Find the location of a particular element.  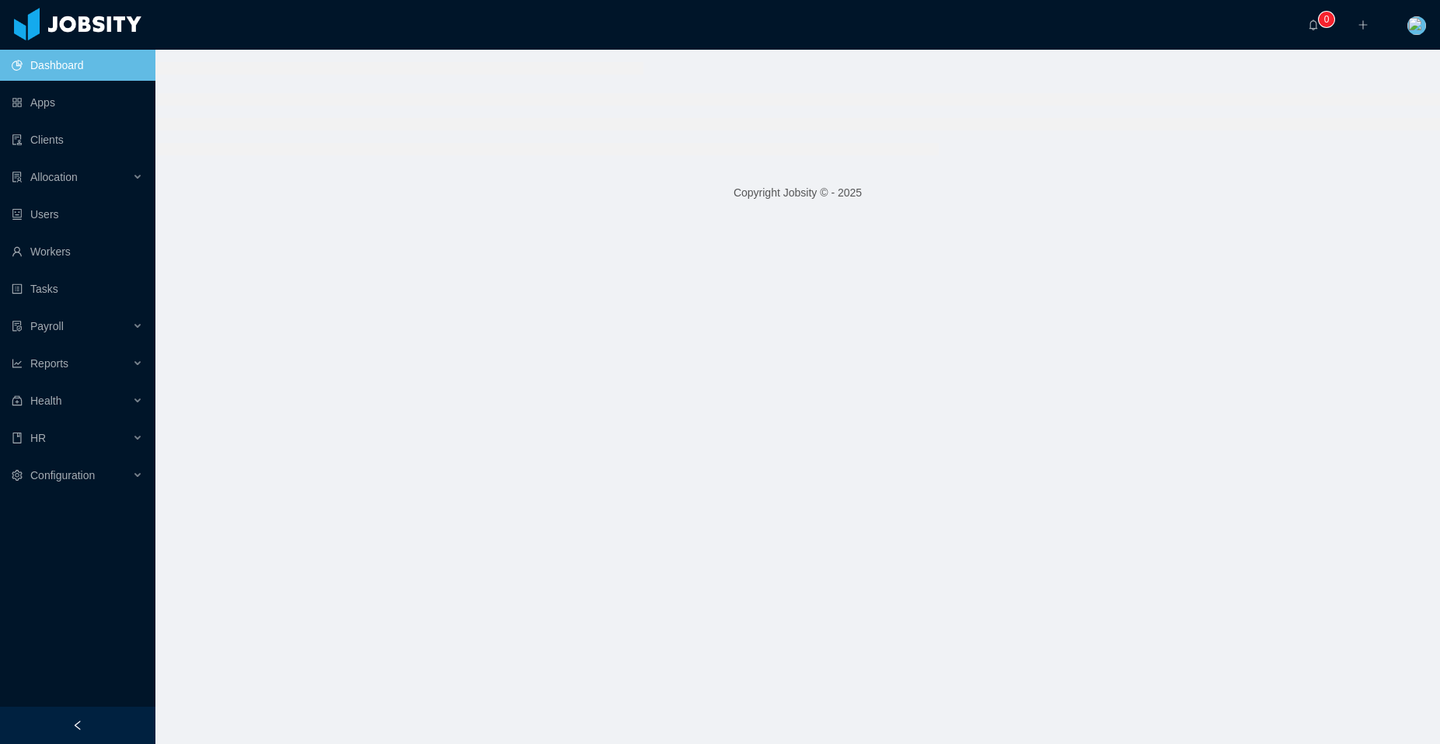

a: icon: appstoreApps is located at coordinates (77, 103).